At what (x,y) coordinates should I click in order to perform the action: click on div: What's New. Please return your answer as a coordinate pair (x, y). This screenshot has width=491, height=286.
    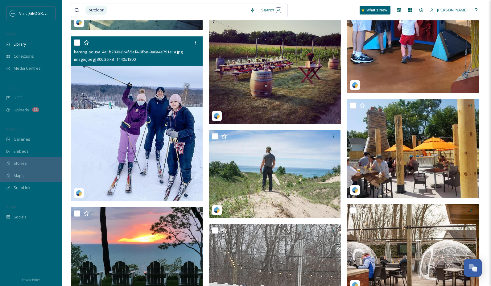
    Looking at the image, I should click on (375, 10).